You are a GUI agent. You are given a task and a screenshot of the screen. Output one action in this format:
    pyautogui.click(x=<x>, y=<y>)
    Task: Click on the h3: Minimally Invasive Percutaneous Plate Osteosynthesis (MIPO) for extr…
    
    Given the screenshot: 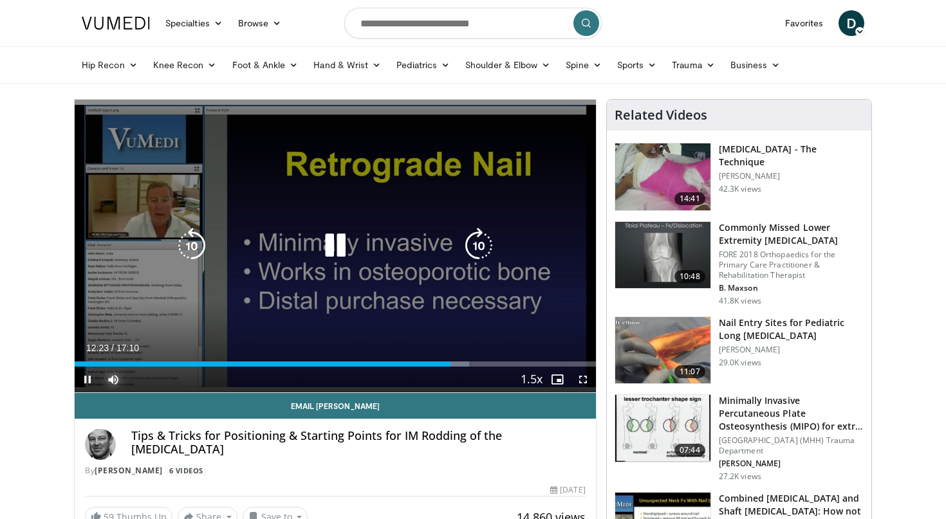 What is the action you would take?
    pyautogui.click(x=791, y=414)
    